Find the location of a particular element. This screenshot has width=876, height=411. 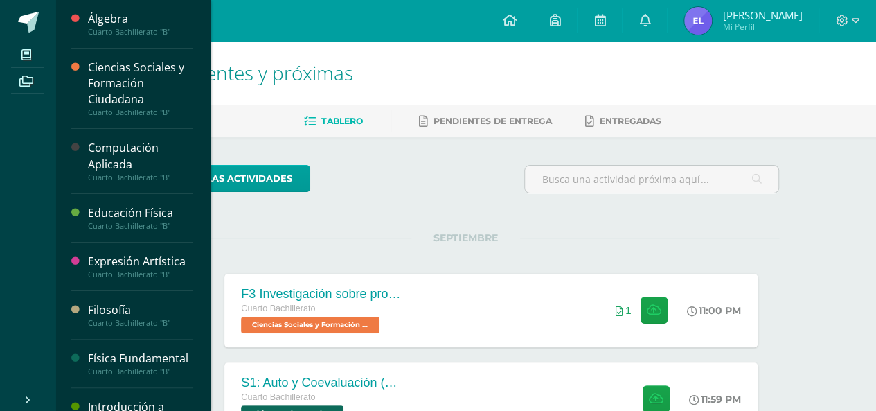

div: Educación Física is located at coordinates (141, 213).